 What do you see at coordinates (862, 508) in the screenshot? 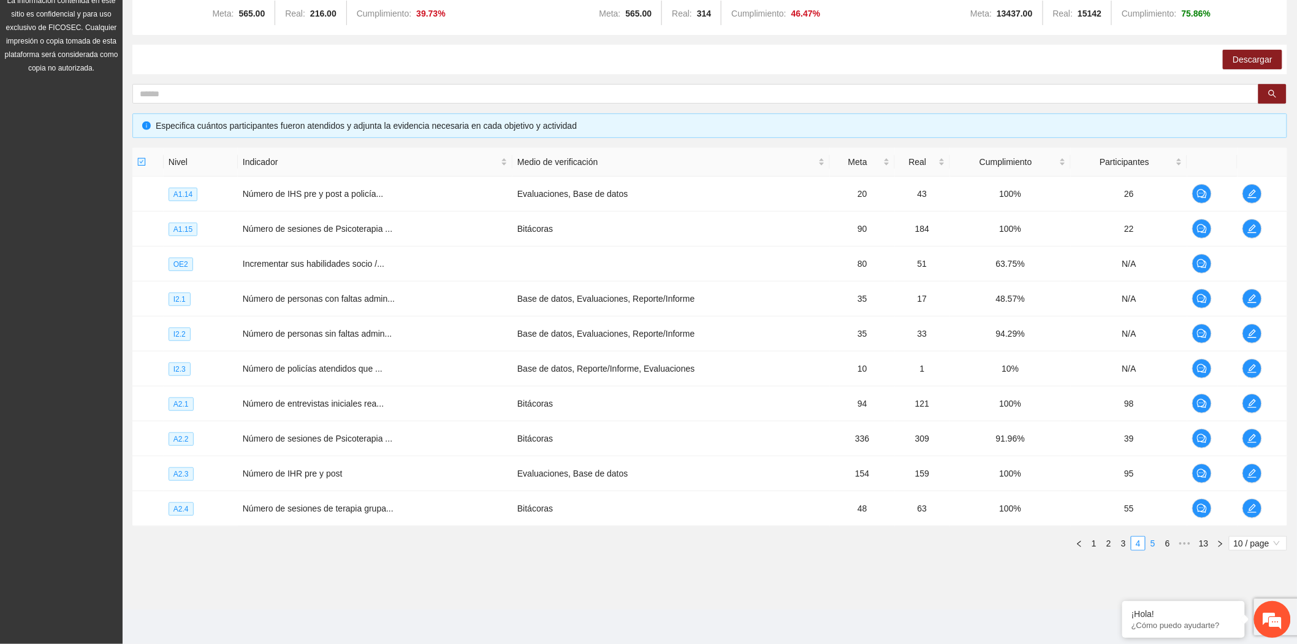
I see `td: 48` at bounding box center [862, 508].